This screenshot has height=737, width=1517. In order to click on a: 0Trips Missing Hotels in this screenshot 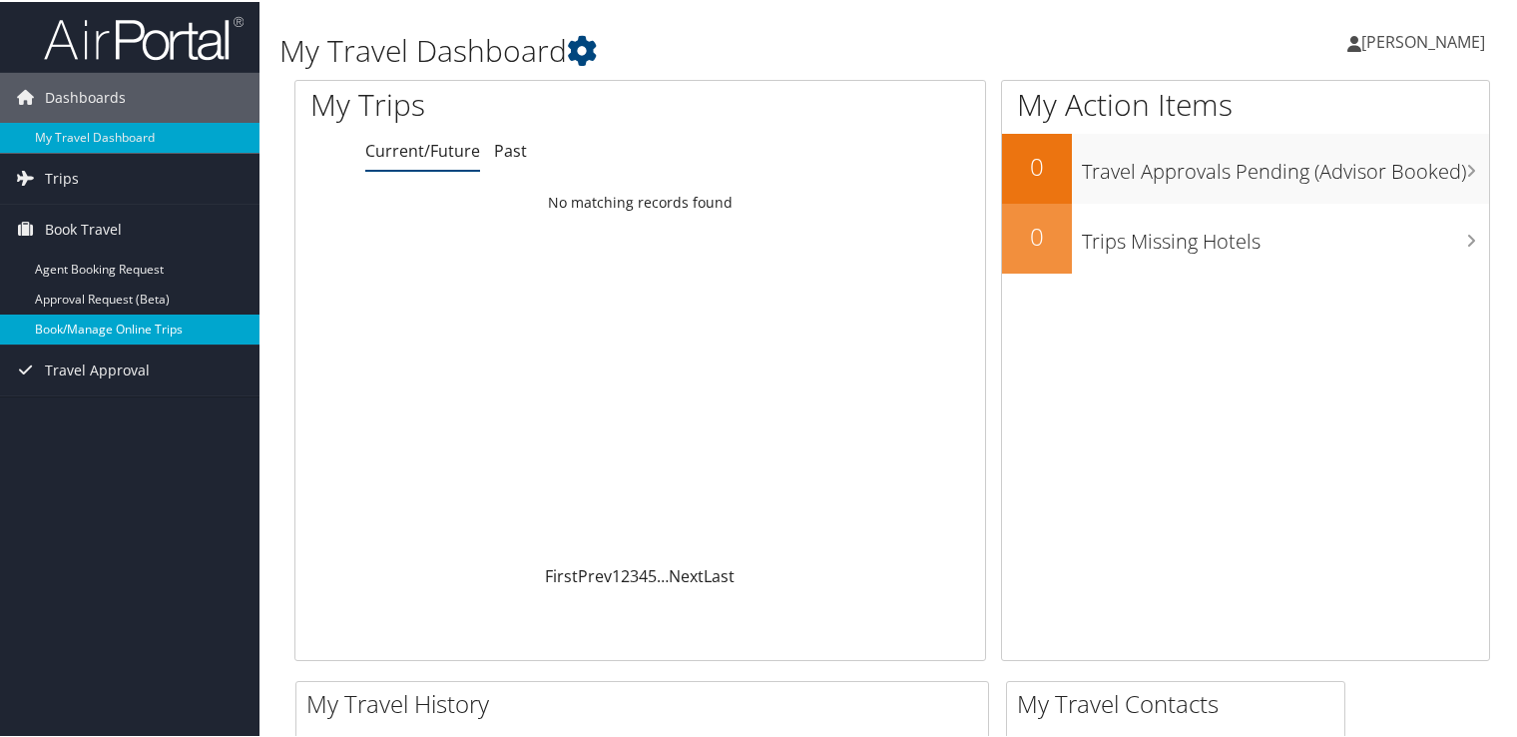, I will do `click(1245, 237)`.